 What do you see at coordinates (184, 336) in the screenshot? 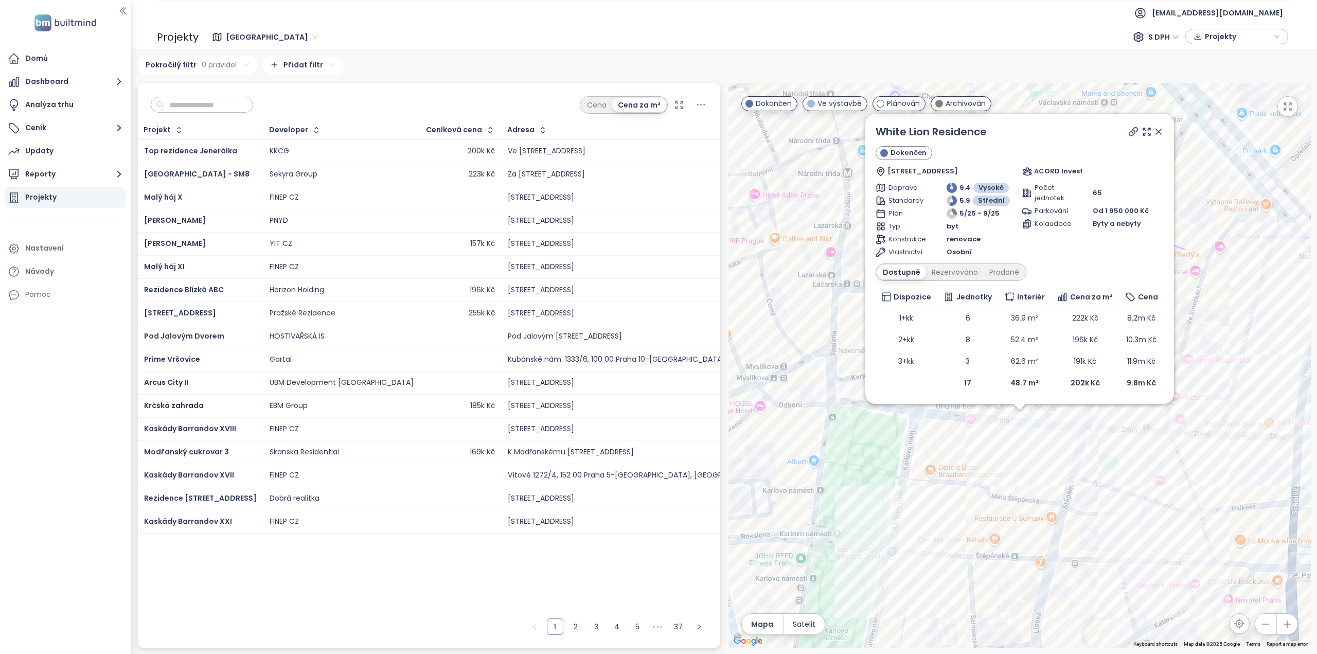
I see `span: Pod Jalovým Dvorem` at bounding box center [184, 336].